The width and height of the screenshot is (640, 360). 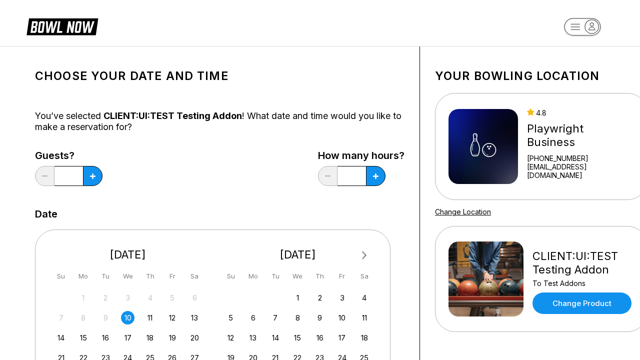 I want to click on h1: Choose your Date and time, so click(x=219, y=76).